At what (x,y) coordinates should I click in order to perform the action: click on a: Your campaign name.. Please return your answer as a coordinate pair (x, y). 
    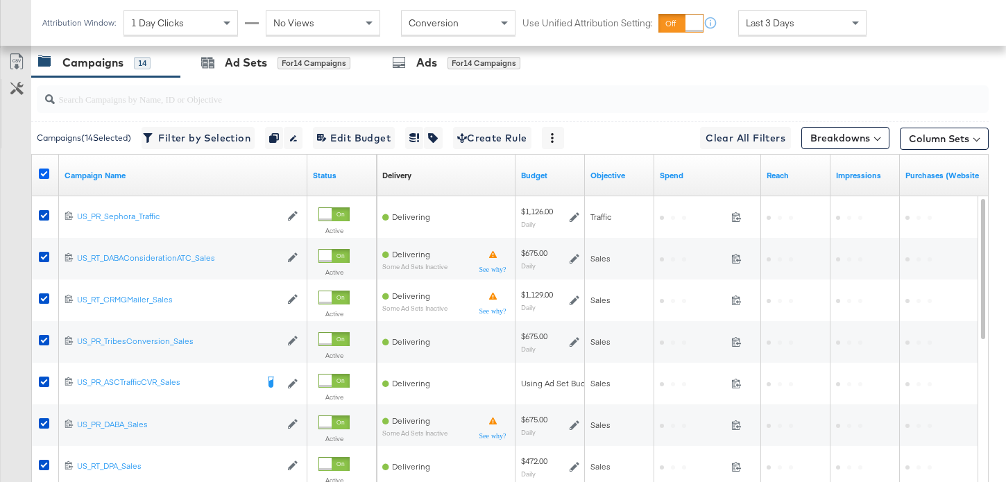
    Looking at the image, I should click on (183, 175).